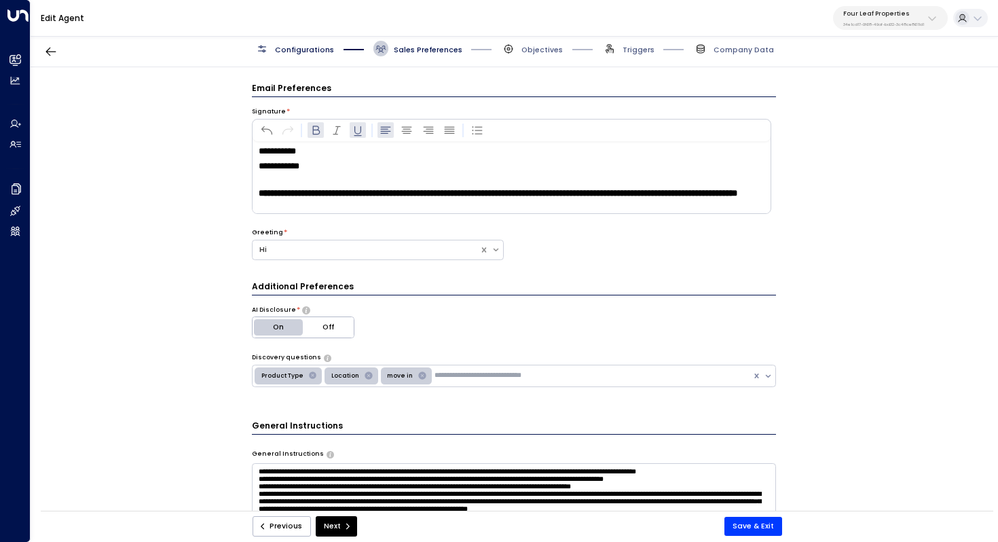  Describe the element at coordinates (288, 130) in the screenshot. I see `button: Redo` at that location.